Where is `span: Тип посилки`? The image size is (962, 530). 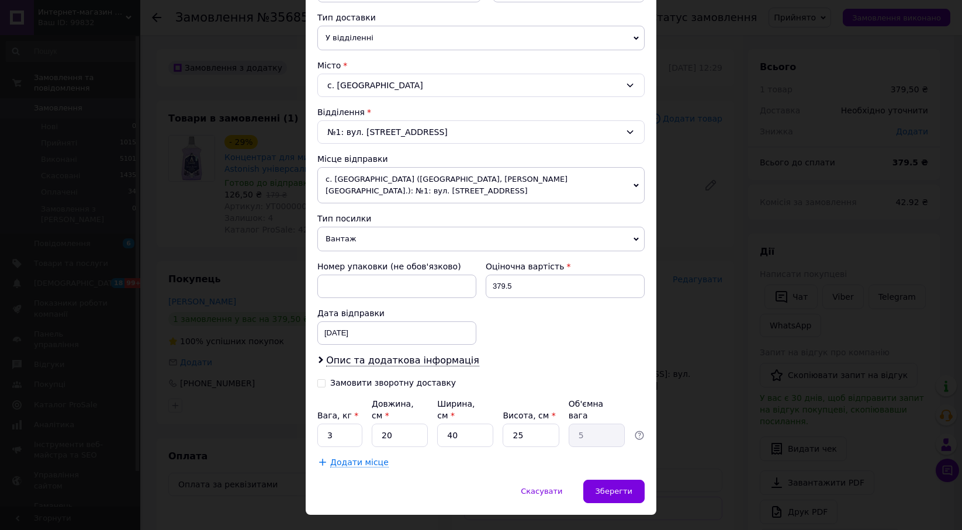 span: Тип посилки is located at coordinates (344, 219).